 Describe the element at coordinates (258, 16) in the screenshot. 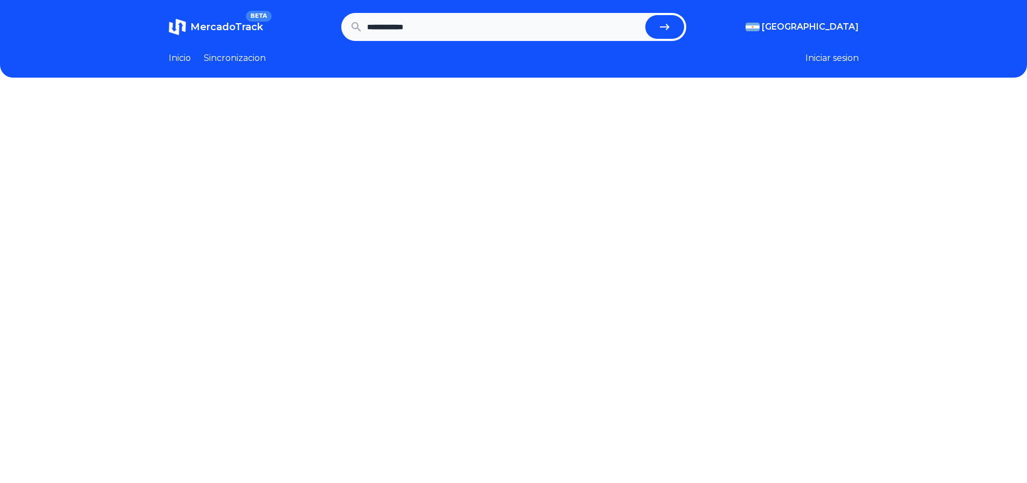

I see `span: BETA` at that location.